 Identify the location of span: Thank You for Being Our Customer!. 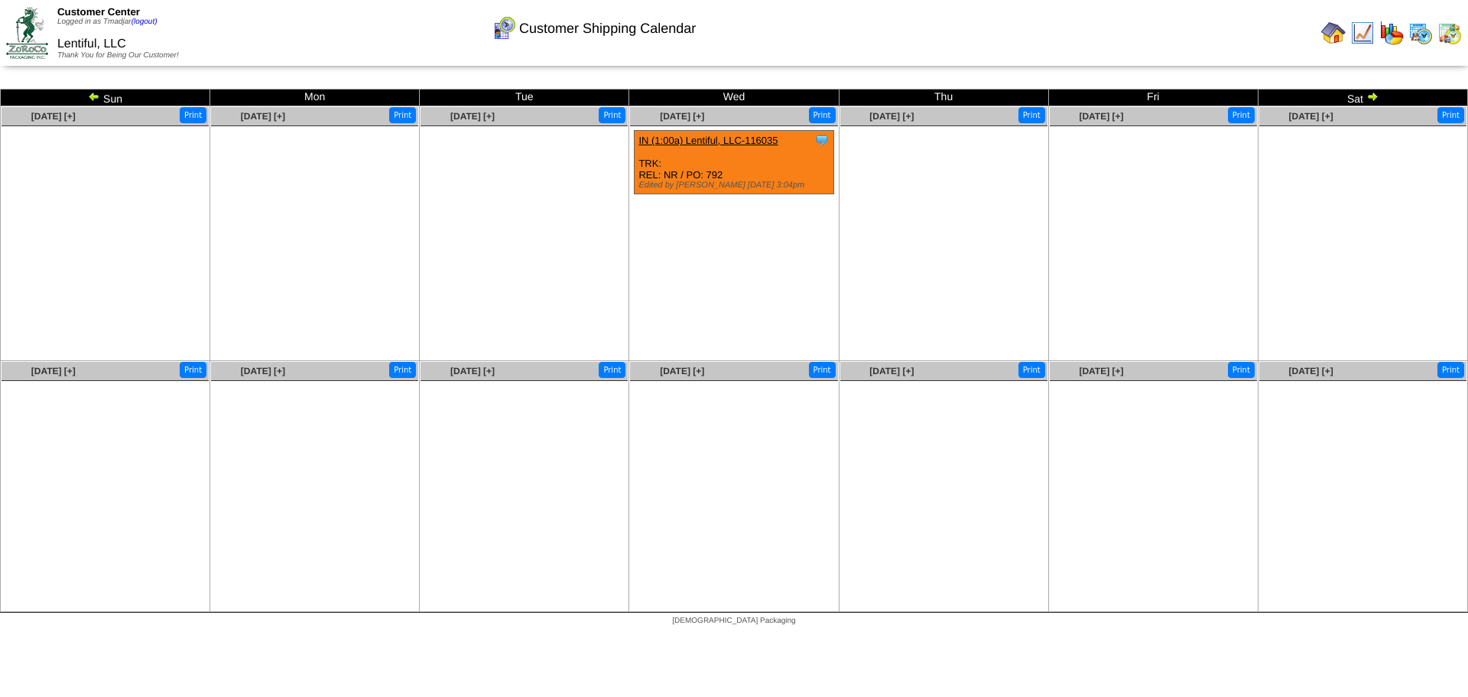
(118, 55).